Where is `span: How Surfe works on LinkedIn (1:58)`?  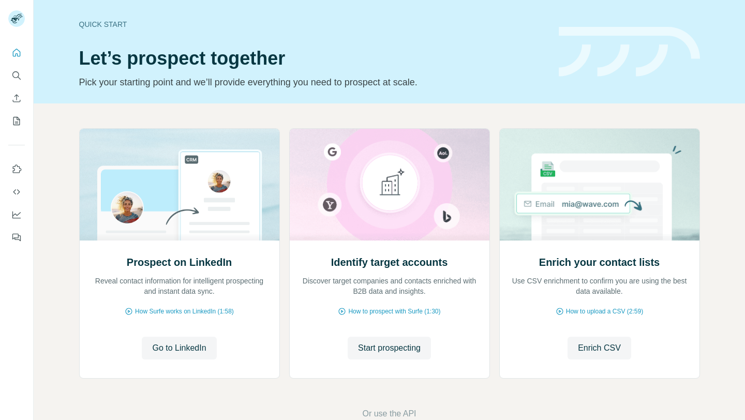
span: How Surfe works on LinkedIn (1:58) is located at coordinates (184, 311).